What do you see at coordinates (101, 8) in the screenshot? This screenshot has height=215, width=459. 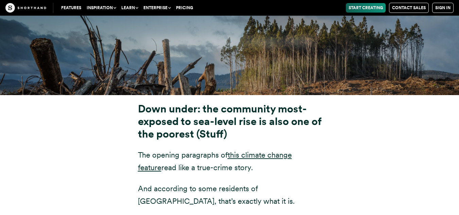 I see `button: Inspiration` at bounding box center [101, 8].